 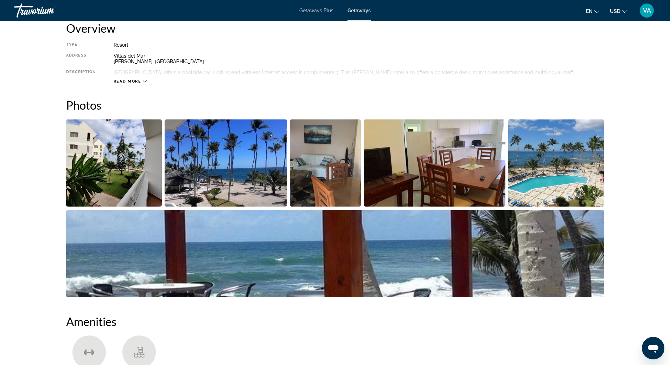 I want to click on div: Resort, so click(x=358, y=45).